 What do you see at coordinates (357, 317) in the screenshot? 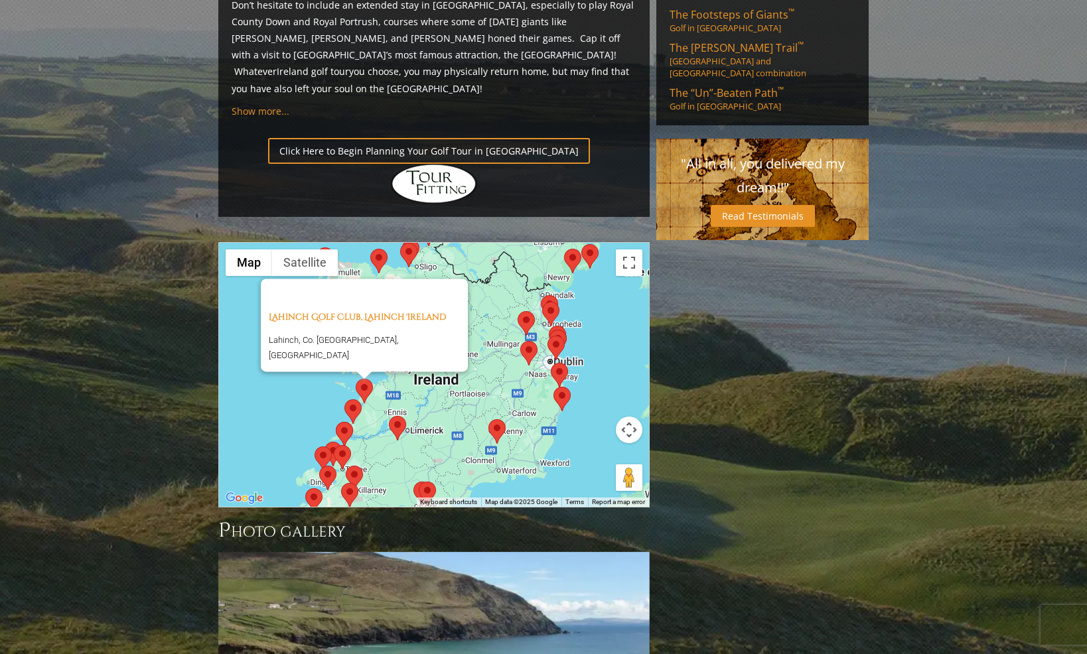
I see `a: Lahinch Golf Club, Lahinch Ireland` at bounding box center [357, 317].